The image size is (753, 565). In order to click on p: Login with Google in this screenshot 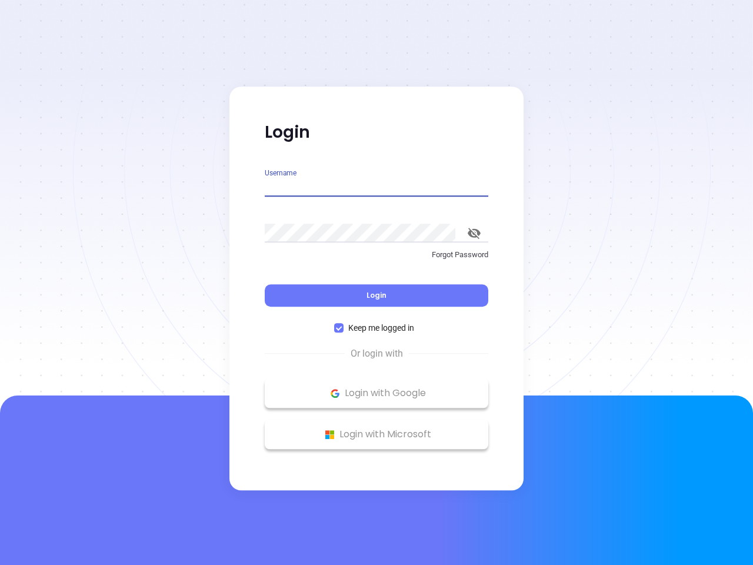, I will do `click(377, 393)`.